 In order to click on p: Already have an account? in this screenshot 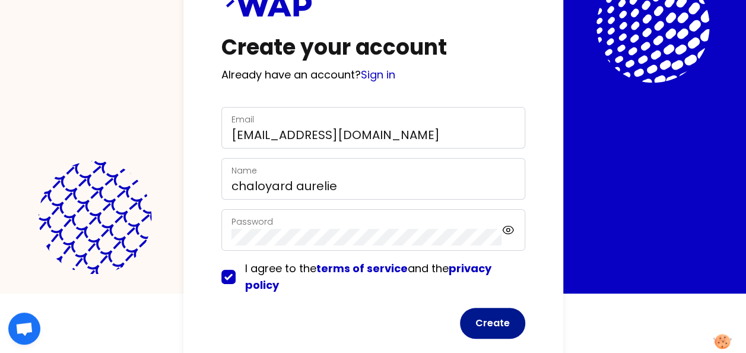, I will do `click(373, 75)`.